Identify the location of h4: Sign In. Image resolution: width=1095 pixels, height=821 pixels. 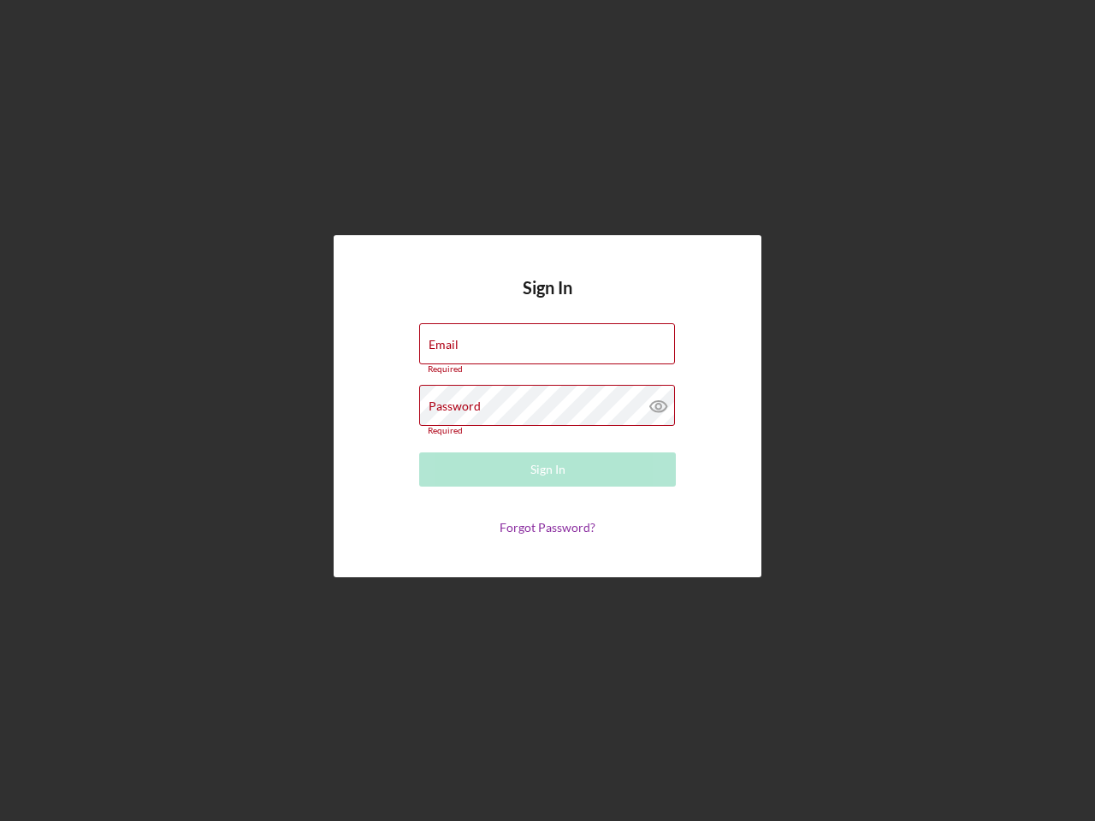
(548, 300).